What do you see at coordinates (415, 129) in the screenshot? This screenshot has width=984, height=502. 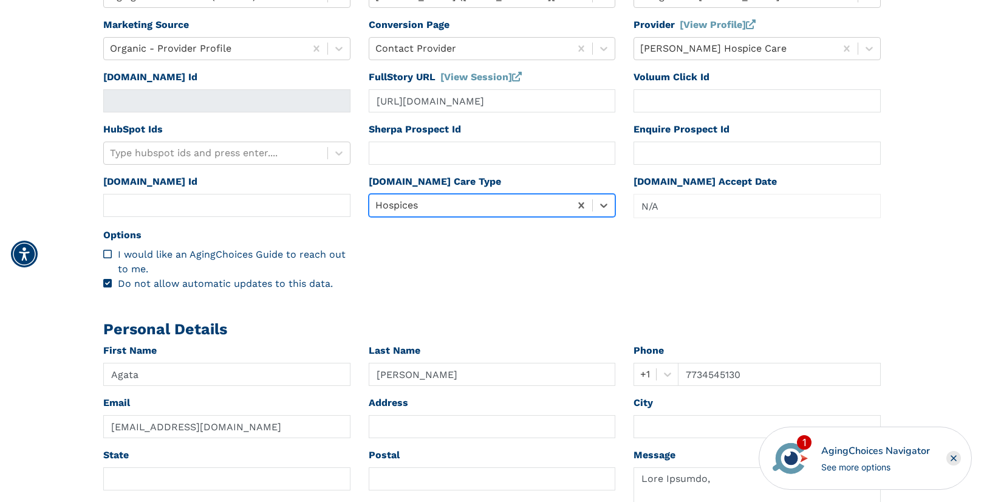 I see `label: Sherpa Prospect Id` at bounding box center [415, 129].